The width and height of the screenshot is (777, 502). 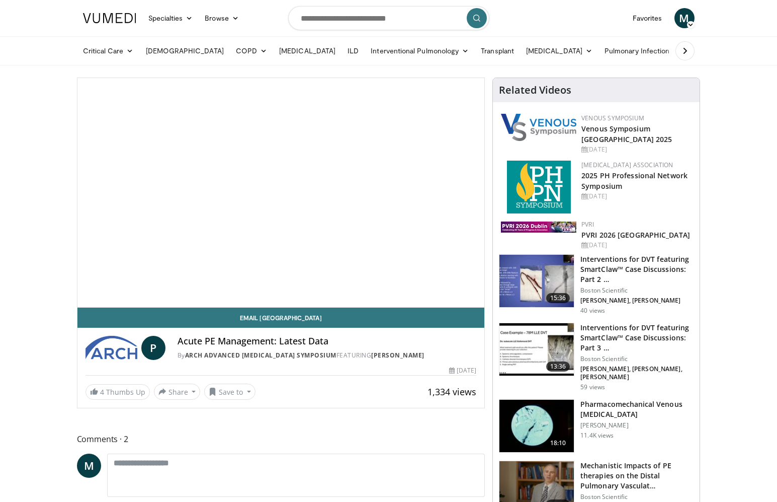 I want to click on p: 40 views, so click(x=593, y=310).